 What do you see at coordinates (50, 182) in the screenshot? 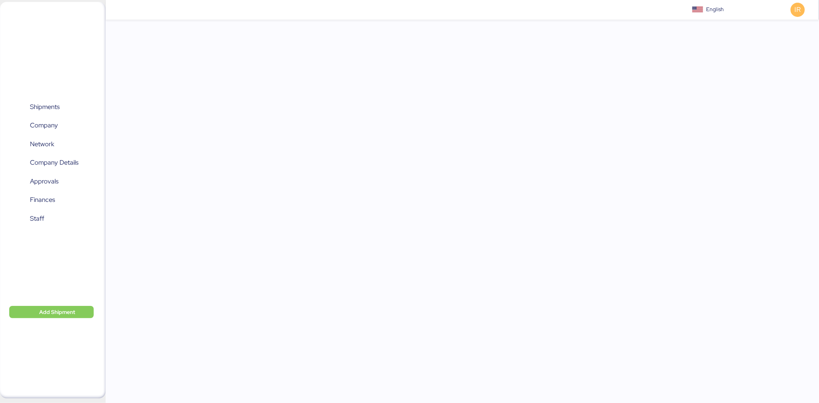
I see `a: Approvals` at bounding box center [50, 182].